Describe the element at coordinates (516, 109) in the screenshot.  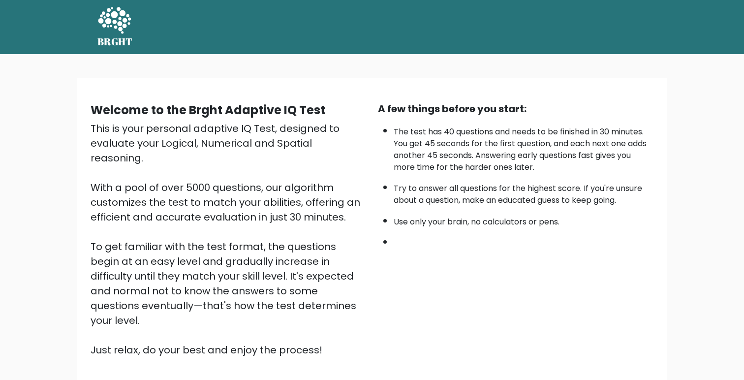
I see `div: A few things before you start:` at that location.